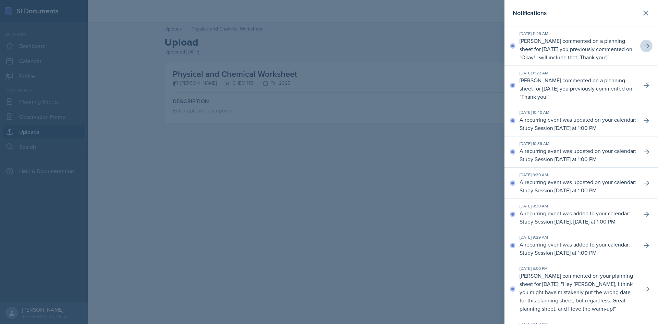 The width and height of the screenshot is (658, 324). Describe the element at coordinates (529, 13) in the screenshot. I see `h2: Notifications` at that location.